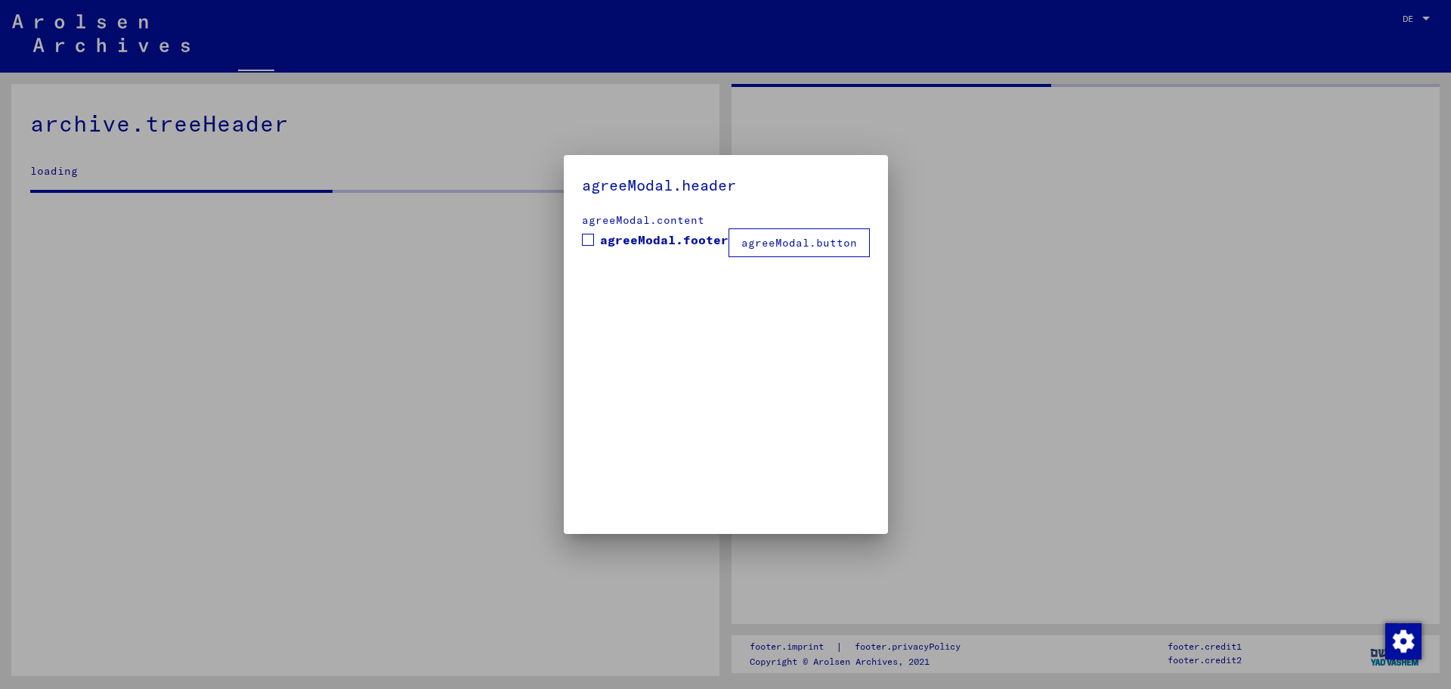 This screenshot has height=689, width=1451. What do you see at coordinates (1403, 640) in the screenshot?
I see `div: Zustimmung ändern` at bounding box center [1403, 640].